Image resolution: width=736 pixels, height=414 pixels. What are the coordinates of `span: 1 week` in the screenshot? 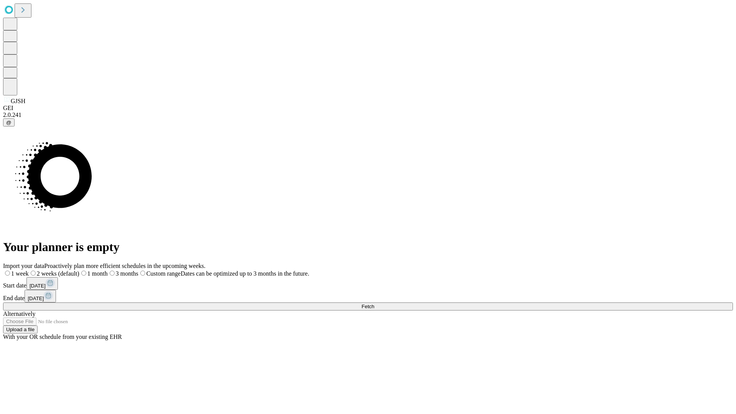 It's located at (20, 273).